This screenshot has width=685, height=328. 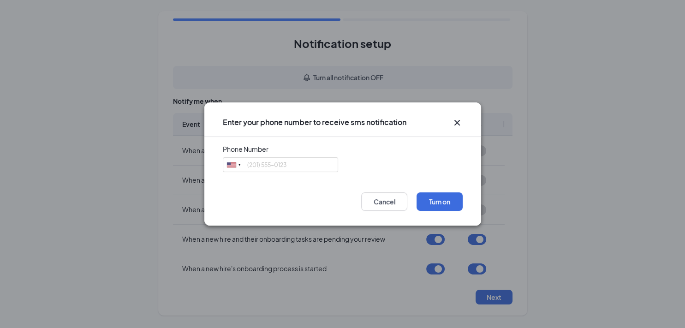 What do you see at coordinates (280, 165) in the screenshot?
I see `input: (201) 555-0123` at bounding box center [280, 165].